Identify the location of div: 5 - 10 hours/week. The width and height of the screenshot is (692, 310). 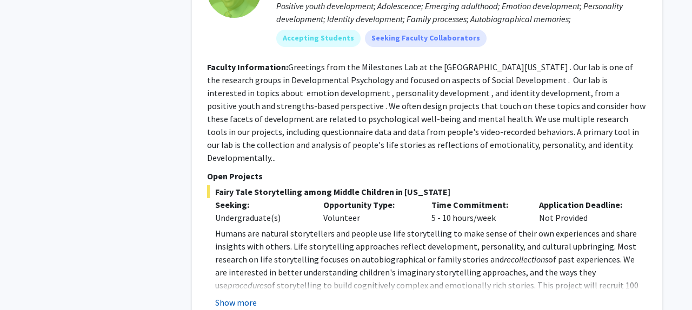
(477, 211).